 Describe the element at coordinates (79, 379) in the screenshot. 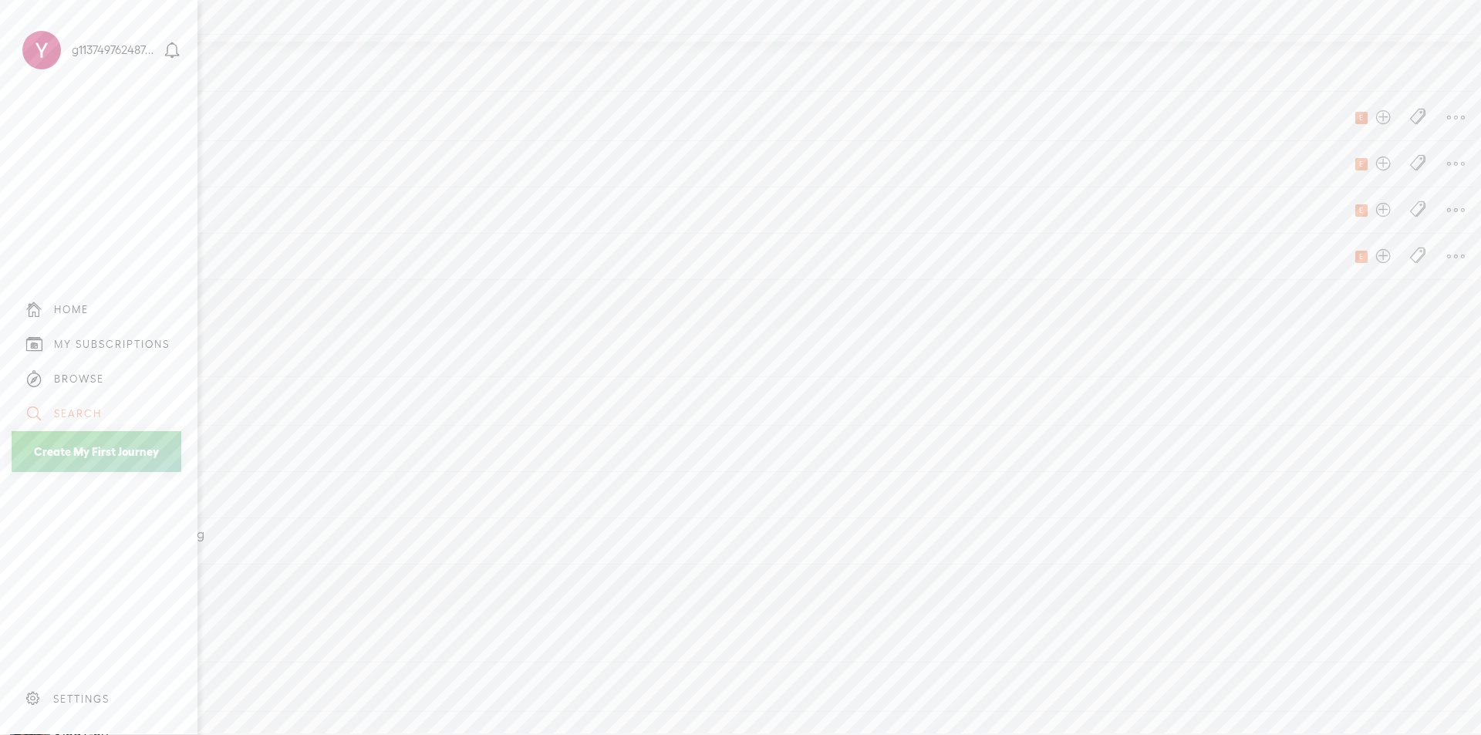

I see `div: BROWSE` at that location.